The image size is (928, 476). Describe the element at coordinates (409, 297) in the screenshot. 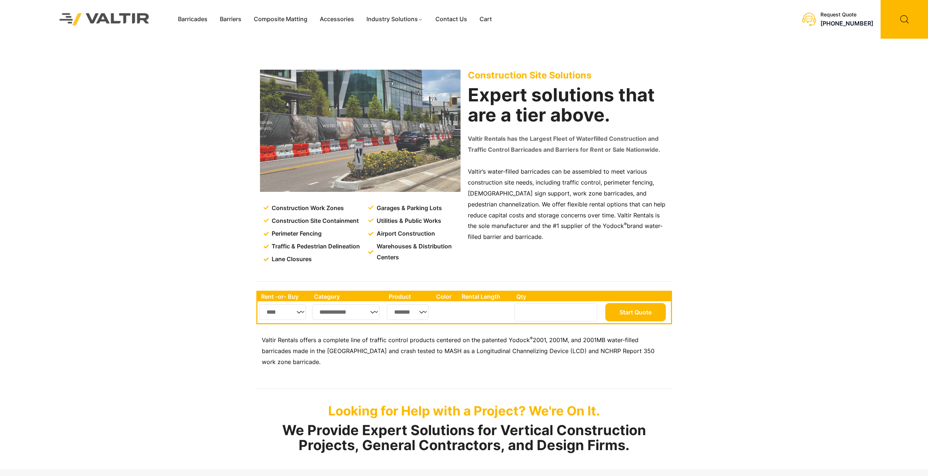

I see `th: Product` at that location.